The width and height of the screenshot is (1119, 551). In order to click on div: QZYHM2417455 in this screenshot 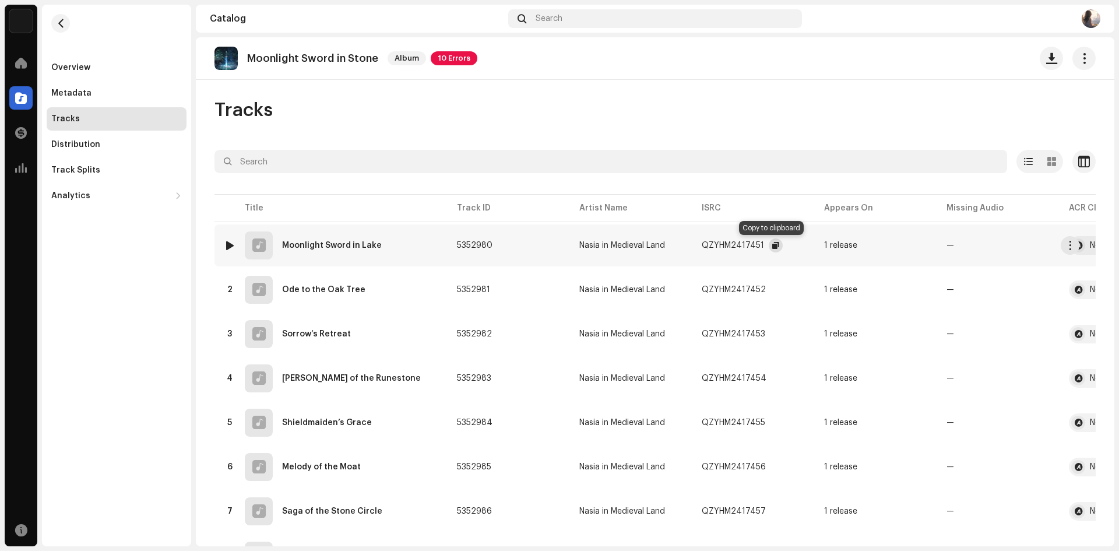, I will do `click(733, 422)`.